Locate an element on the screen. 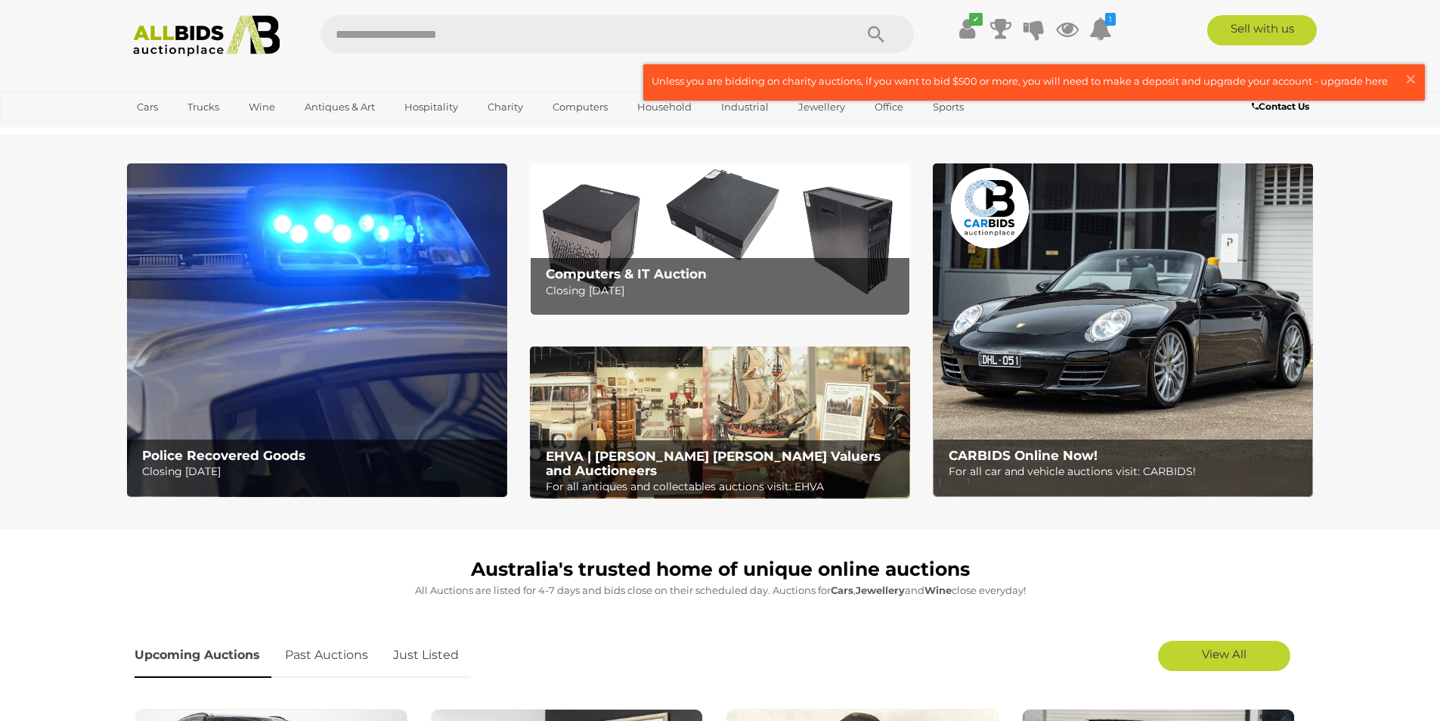  a: Hospitality is located at coordinates (431, 107).